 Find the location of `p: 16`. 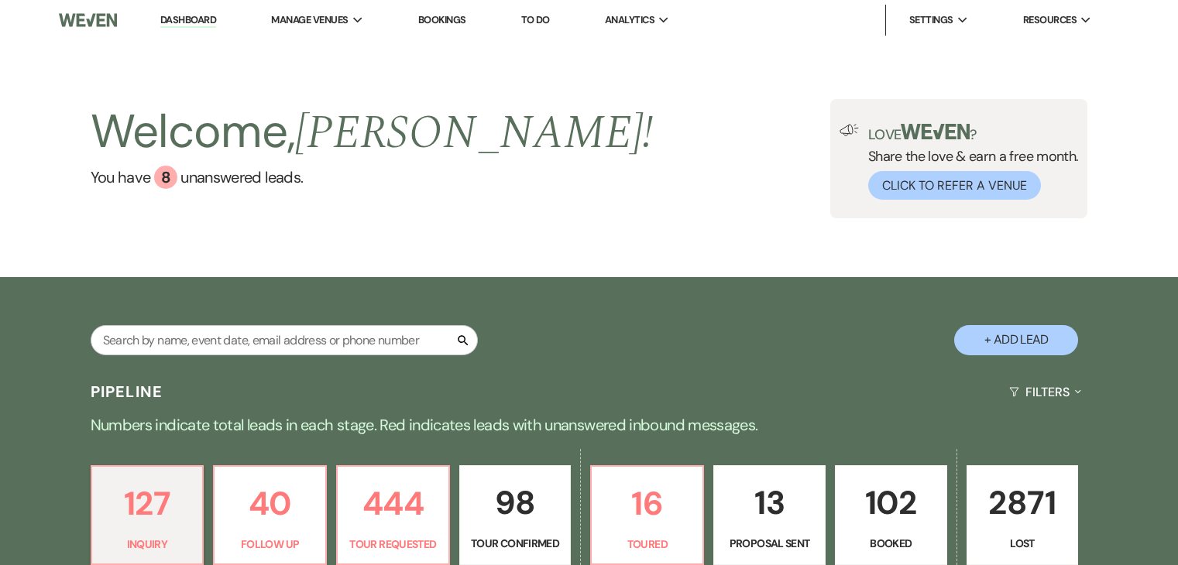

p: 16 is located at coordinates (647, 503).